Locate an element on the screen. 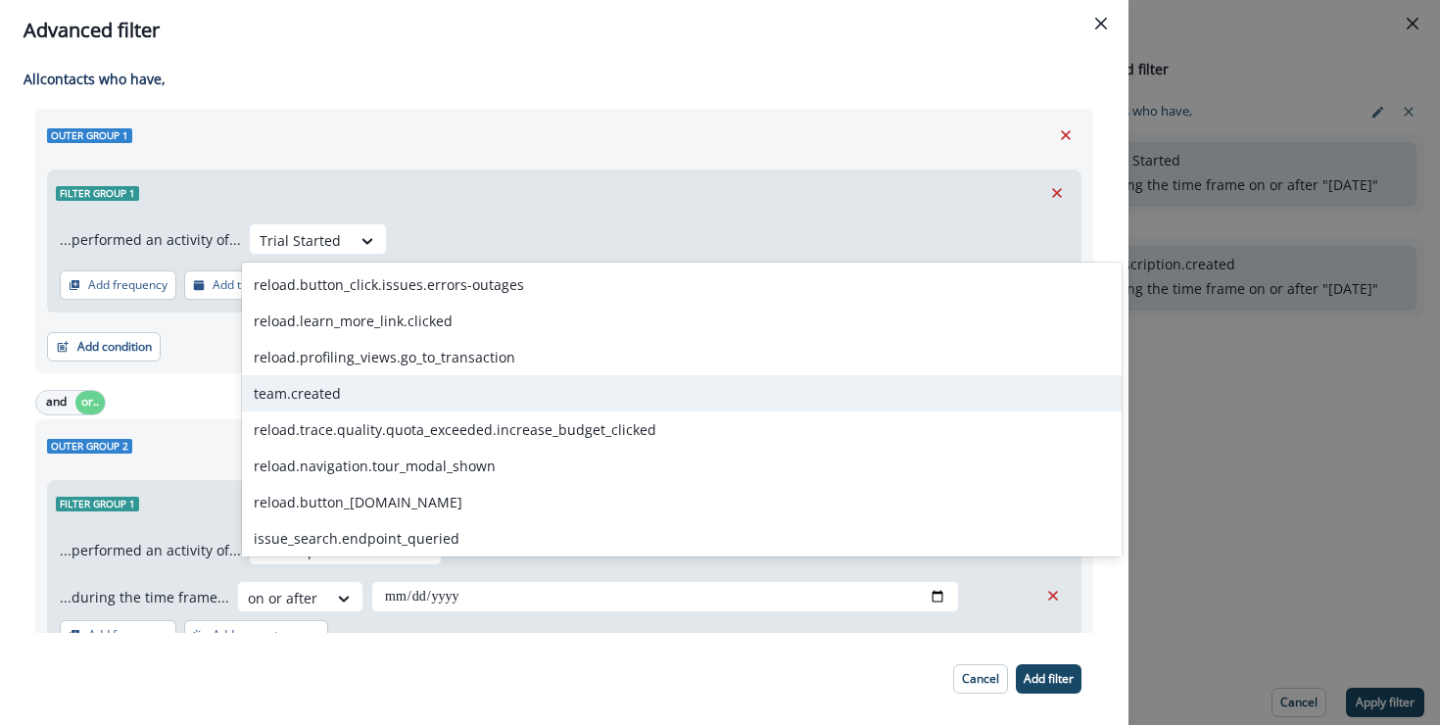 The width and height of the screenshot is (1440, 725). div: reload.profiling_views.go_to_transaction is located at coordinates (682, 357).